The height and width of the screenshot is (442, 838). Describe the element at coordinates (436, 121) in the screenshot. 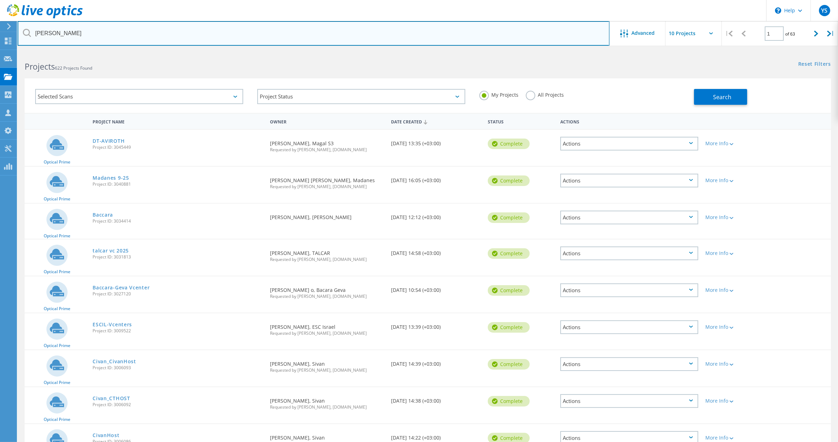

I see `div: Date Created` at that location.